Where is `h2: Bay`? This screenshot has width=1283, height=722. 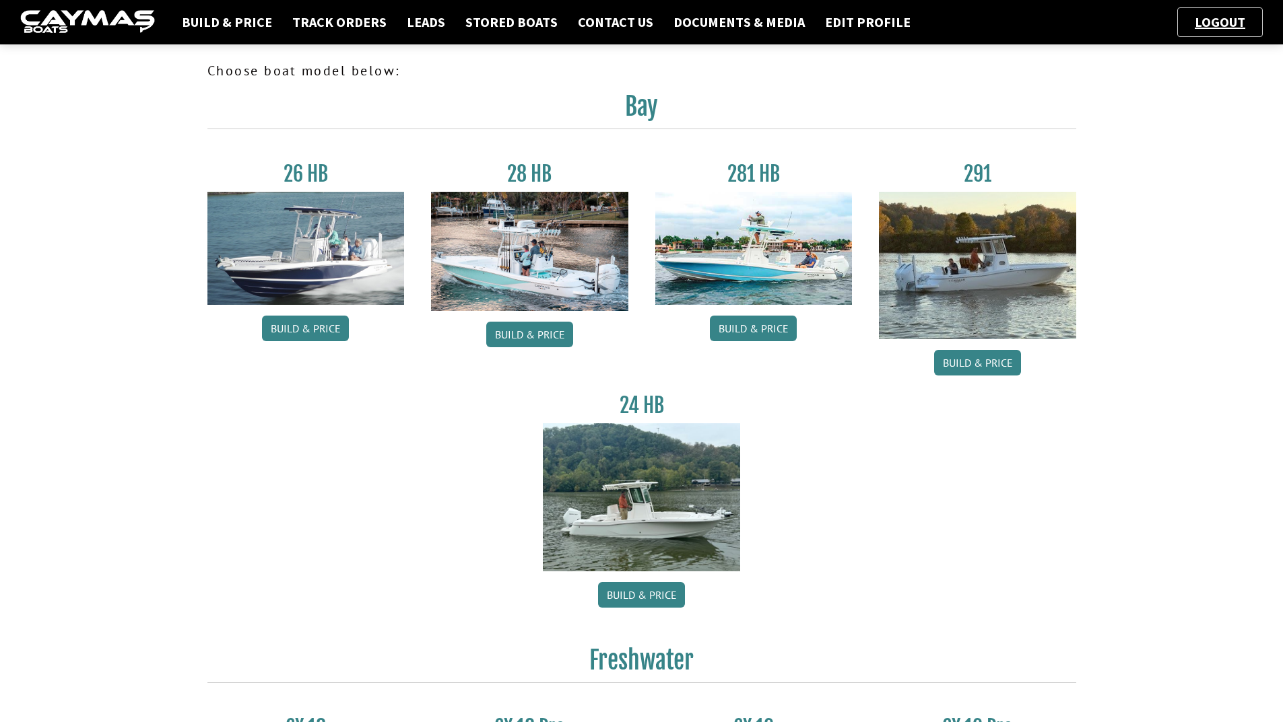 h2: Bay is located at coordinates (642, 110).